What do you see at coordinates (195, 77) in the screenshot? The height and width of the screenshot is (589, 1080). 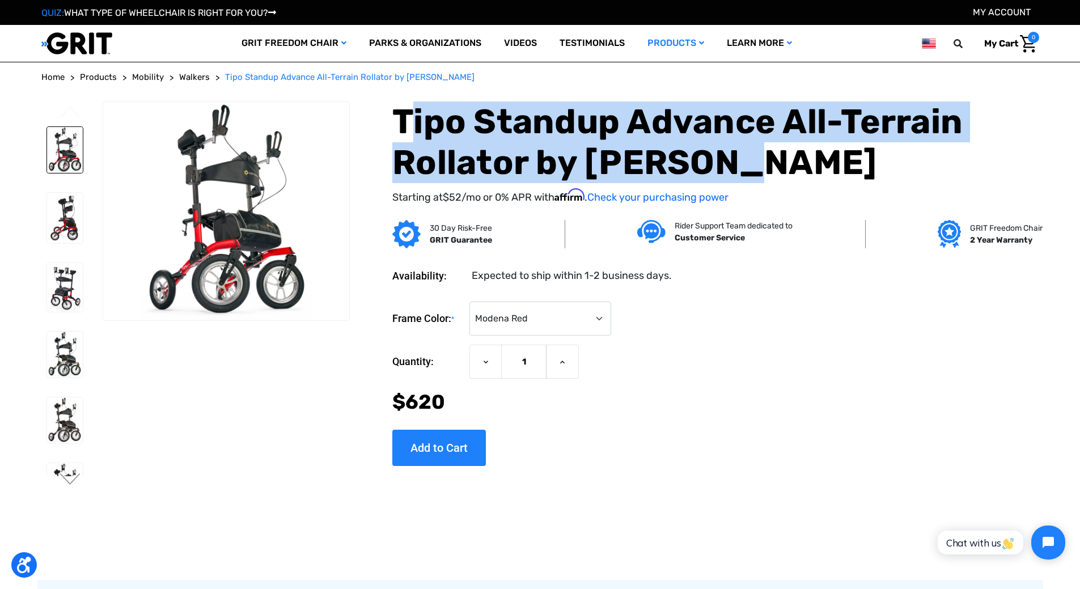 I see `span: Walkers` at bounding box center [195, 77].